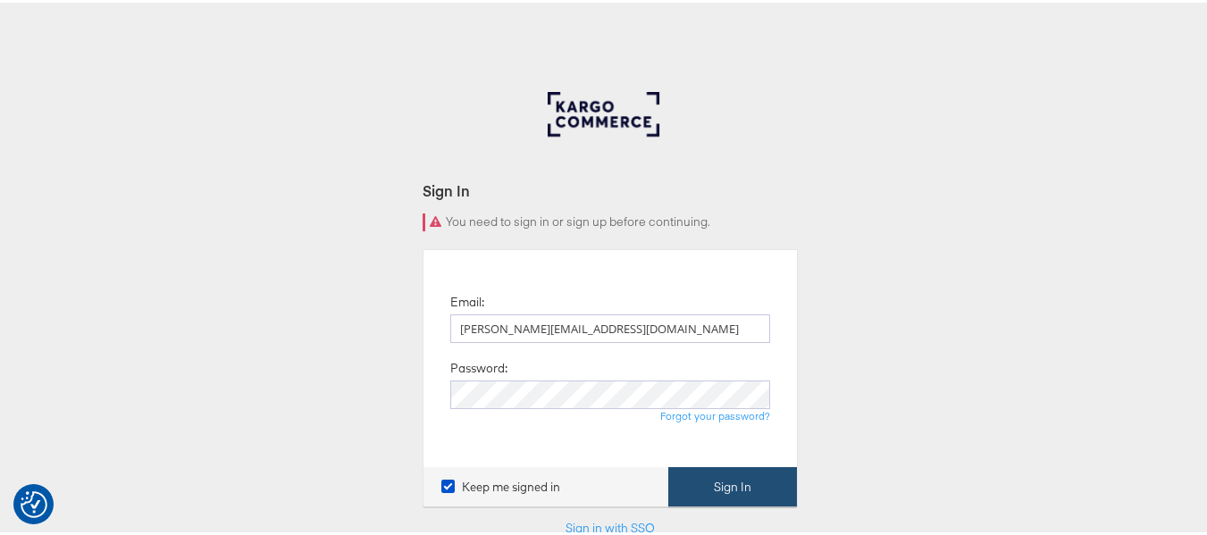 Image resolution: width=1207 pixels, height=535 pixels. What do you see at coordinates (500, 484) in the screenshot?
I see `label: Keep me signed in` at bounding box center [500, 484].